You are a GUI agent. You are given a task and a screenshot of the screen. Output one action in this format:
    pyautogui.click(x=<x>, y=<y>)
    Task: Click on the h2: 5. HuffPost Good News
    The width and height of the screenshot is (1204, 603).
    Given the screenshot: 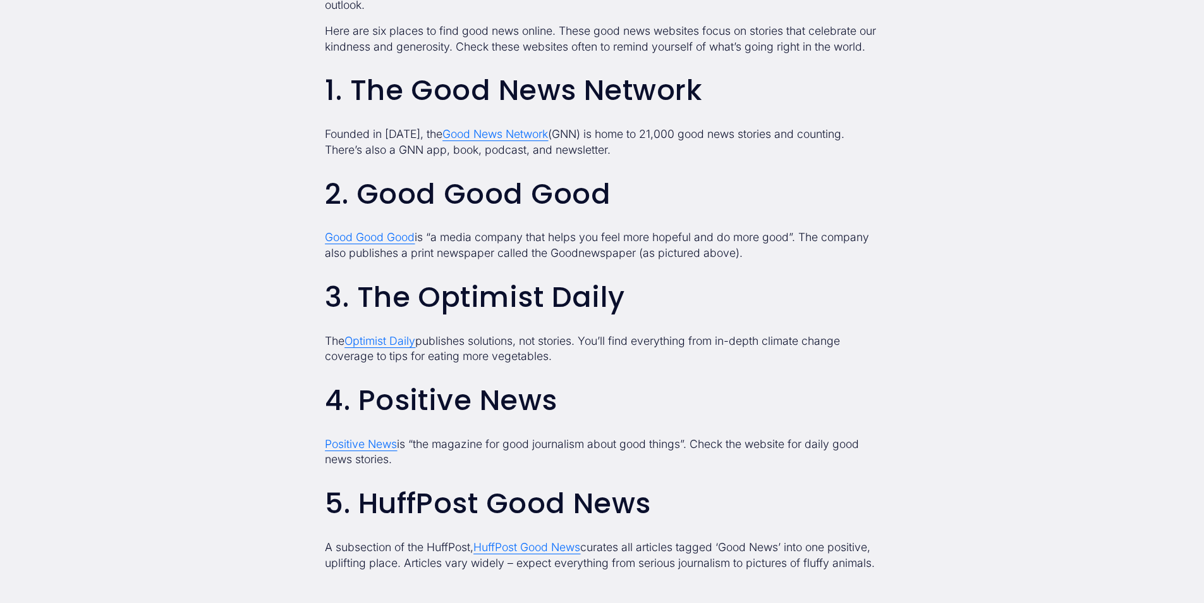 What is the action you would take?
    pyautogui.click(x=602, y=503)
    